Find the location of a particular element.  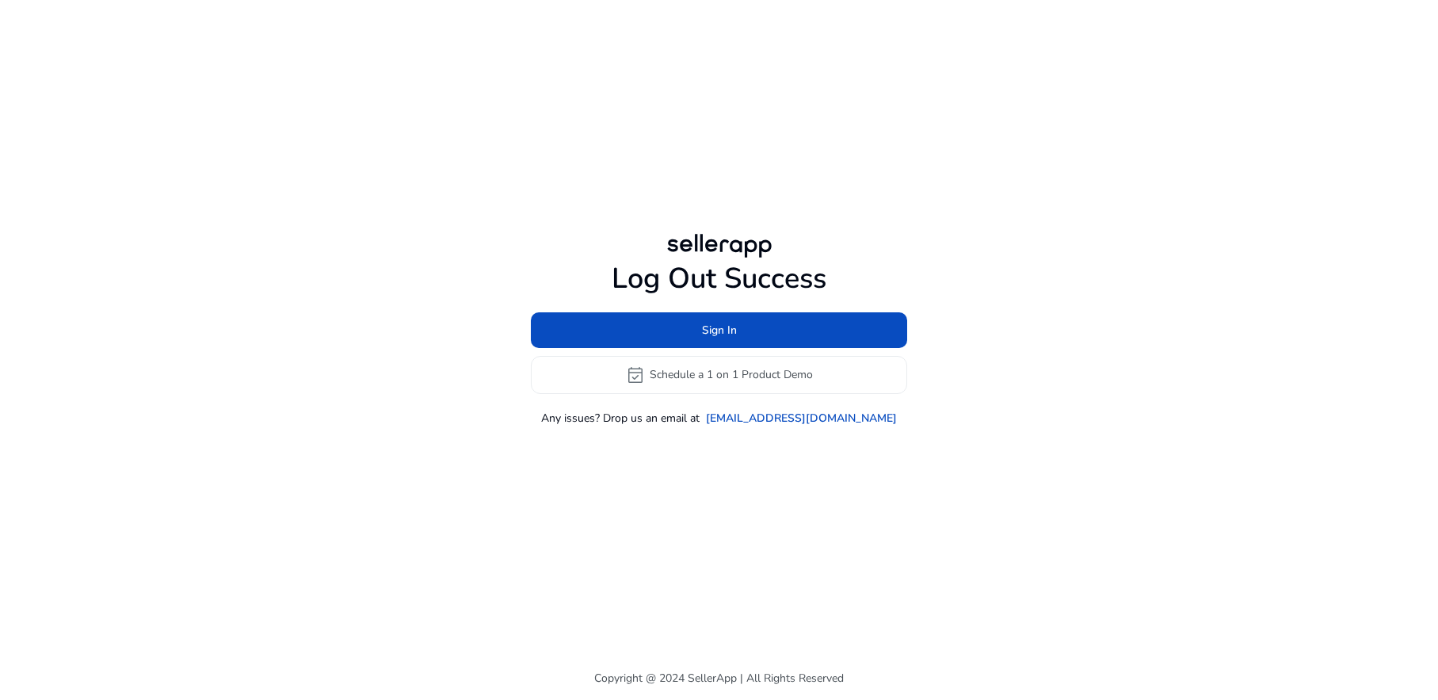

button: event_availableSchedule a 1 on 1 Product Demo is located at coordinates (719, 375).